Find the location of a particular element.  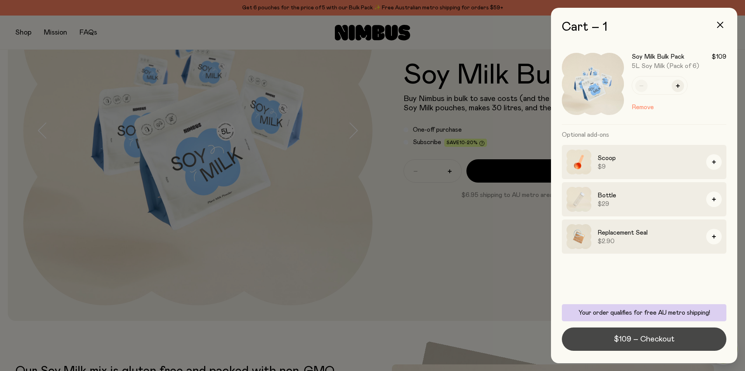

span: $29 is located at coordinates (649, 204).